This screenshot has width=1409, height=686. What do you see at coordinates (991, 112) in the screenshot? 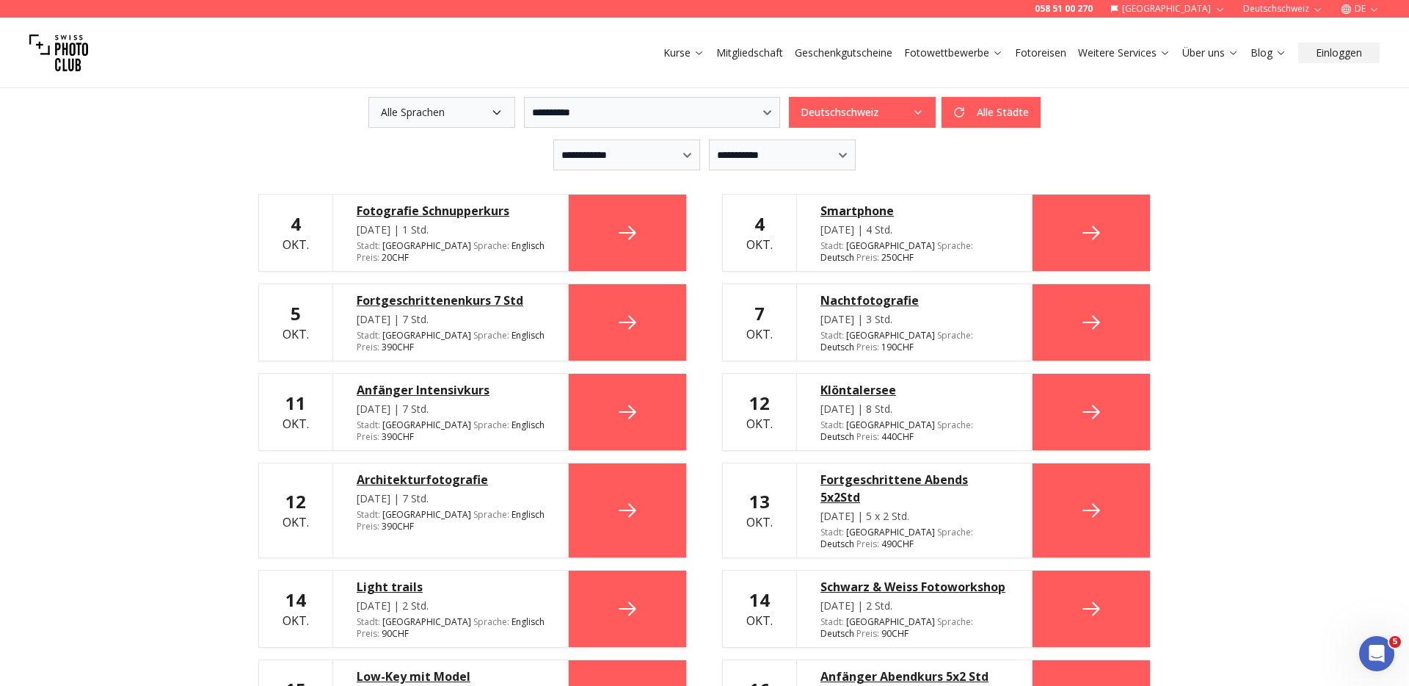
I see `button: Alle Städte` at bounding box center [991, 112].